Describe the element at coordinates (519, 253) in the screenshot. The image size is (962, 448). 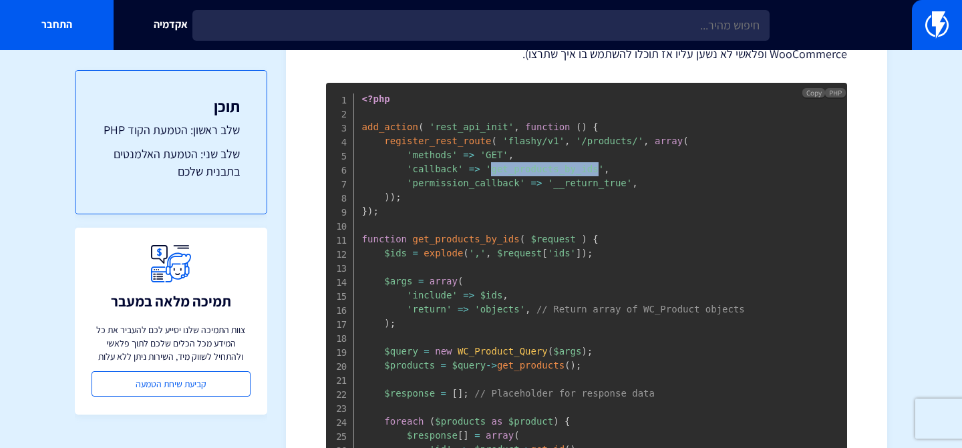
I see `span: $request` at that location.